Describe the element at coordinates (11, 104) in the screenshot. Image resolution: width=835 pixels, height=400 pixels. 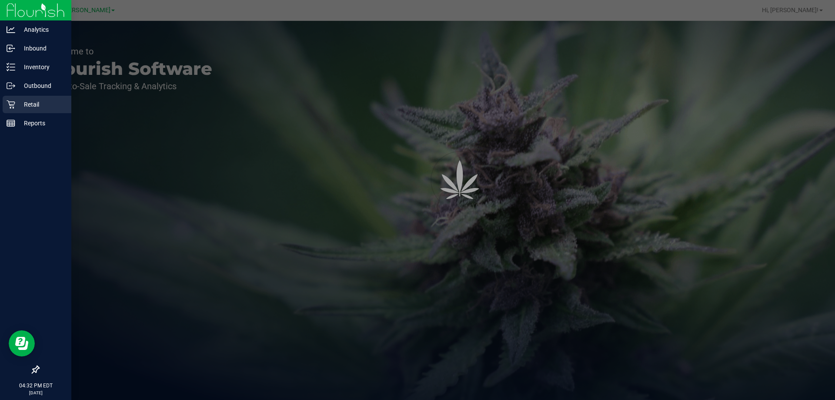
I see `inline-svg: Retail` at that location.